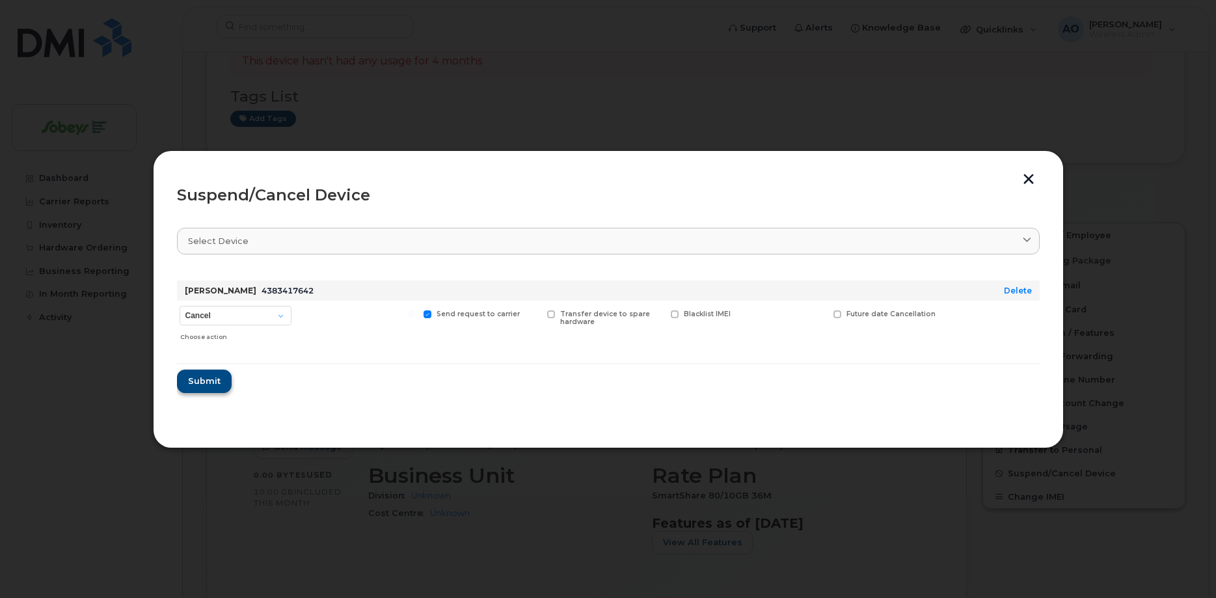 This screenshot has height=598, width=1216. I want to click on span: Select device, so click(218, 241).